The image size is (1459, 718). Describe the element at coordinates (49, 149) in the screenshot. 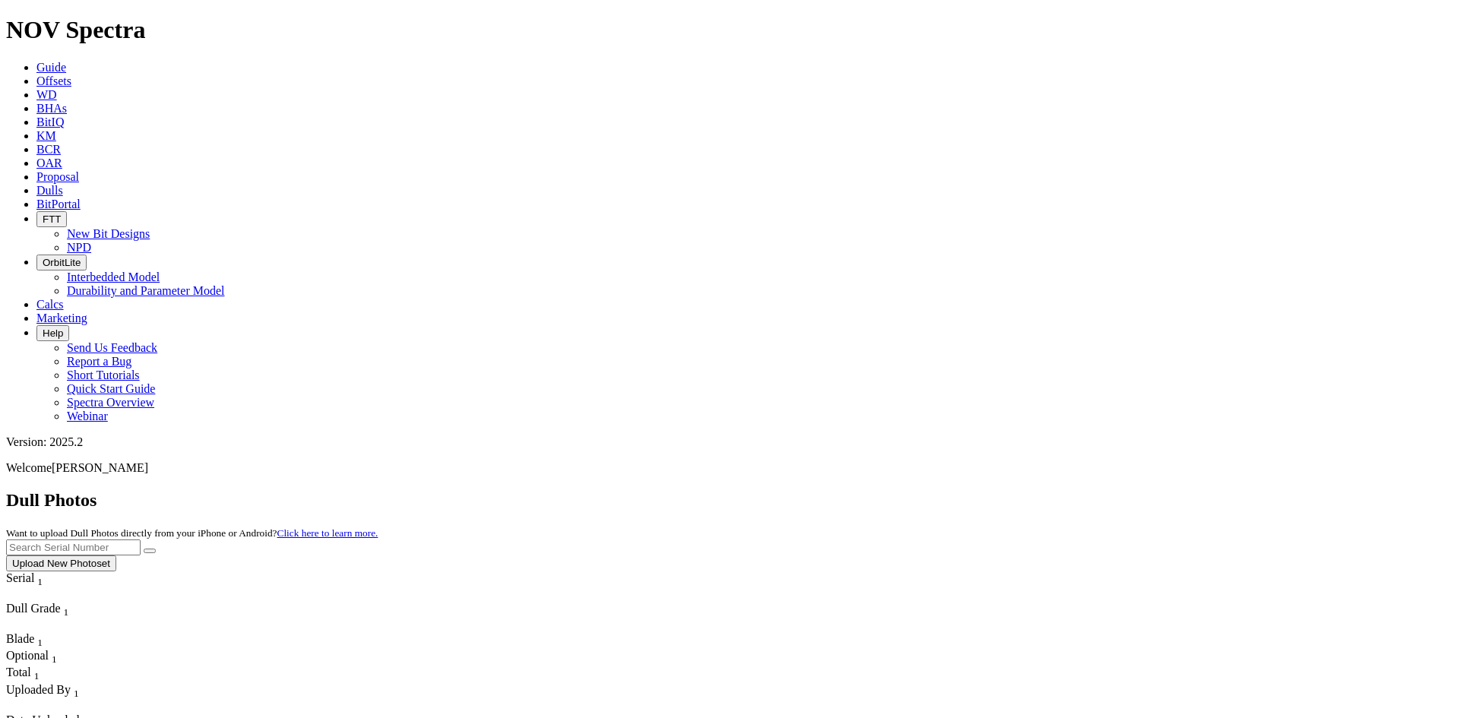

I see `span: BCR` at that location.